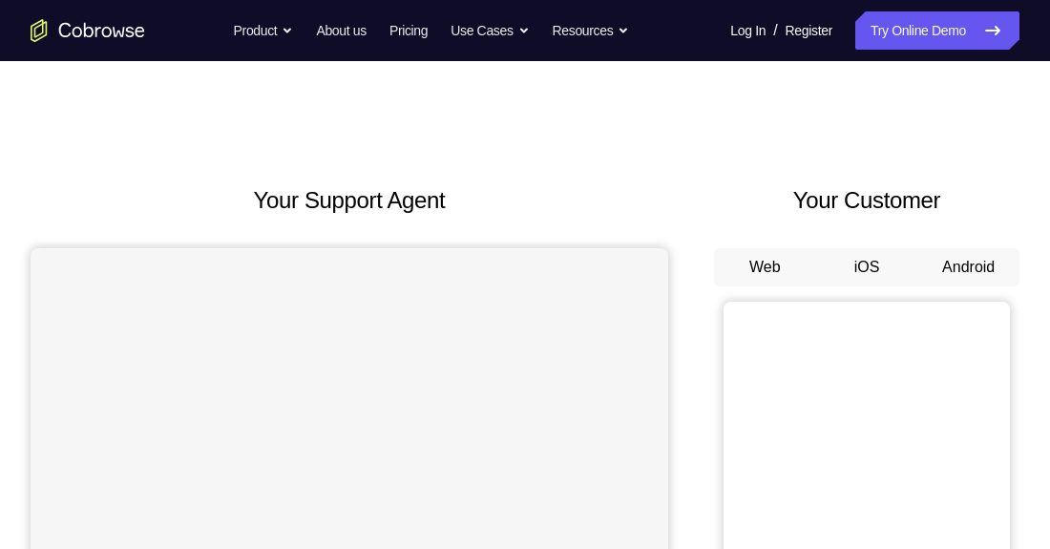  What do you see at coordinates (490, 31) in the screenshot?
I see `button: Use Cases` at bounding box center [490, 31].